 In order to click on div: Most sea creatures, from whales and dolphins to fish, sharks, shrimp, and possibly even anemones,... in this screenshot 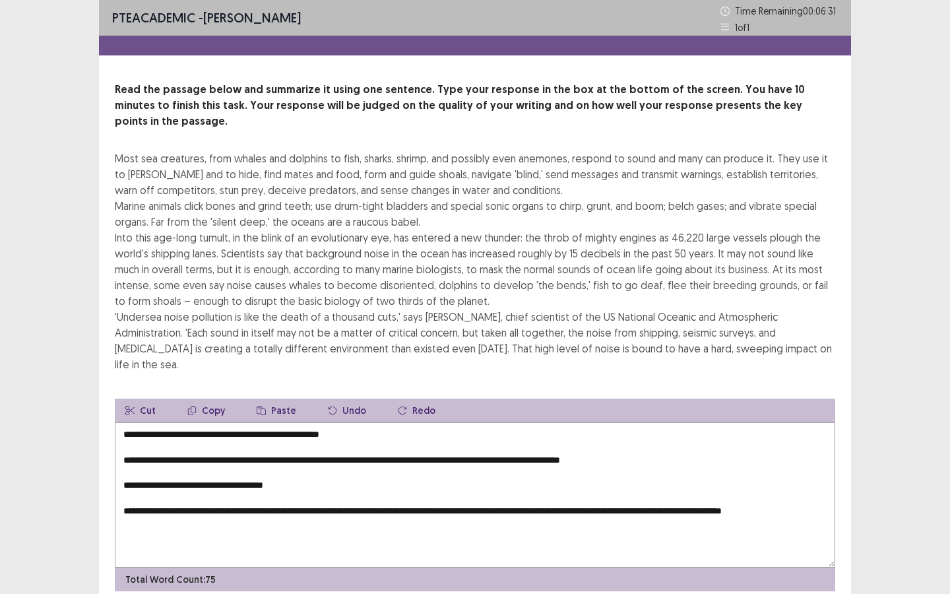, I will do `click(475, 261)`.